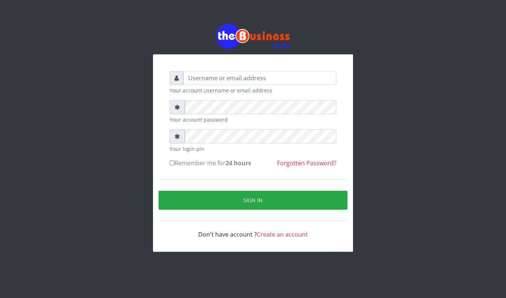 The width and height of the screenshot is (506, 298). Describe the element at coordinates (253, 120) in the screenshot. I see `small: Your account password` at that location.